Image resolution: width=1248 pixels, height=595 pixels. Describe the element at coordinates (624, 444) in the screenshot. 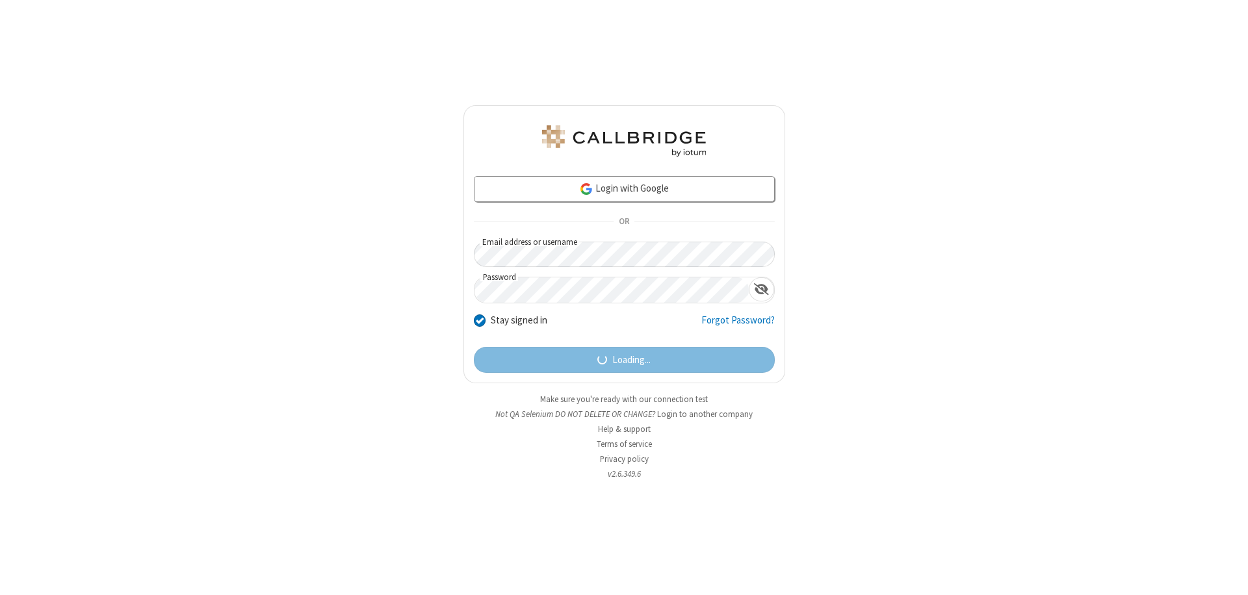

I see `a: Terms of service` at that location.